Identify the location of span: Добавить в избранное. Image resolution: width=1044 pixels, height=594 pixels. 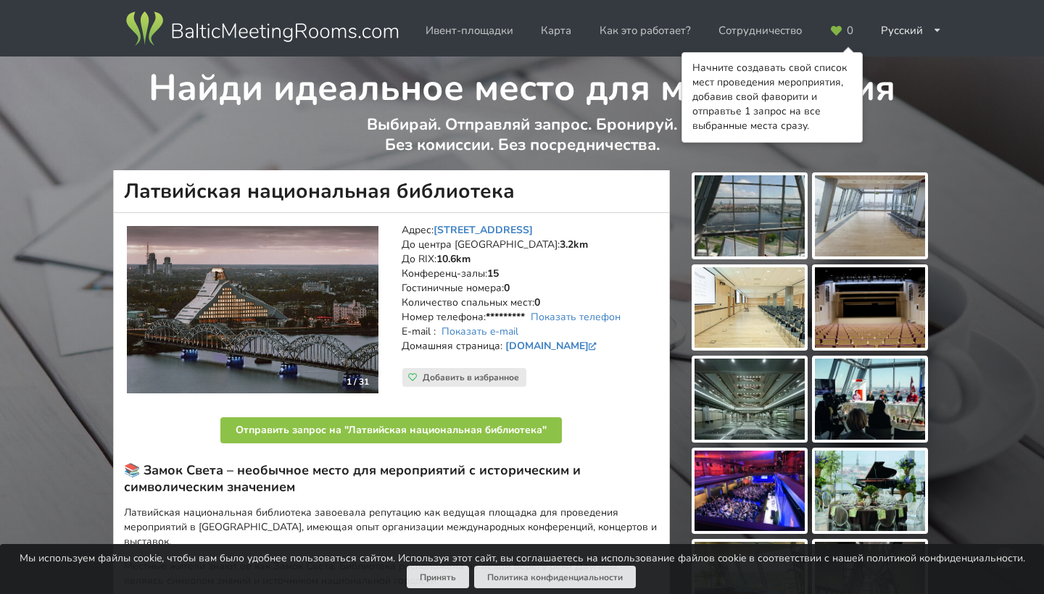
(470, 378).